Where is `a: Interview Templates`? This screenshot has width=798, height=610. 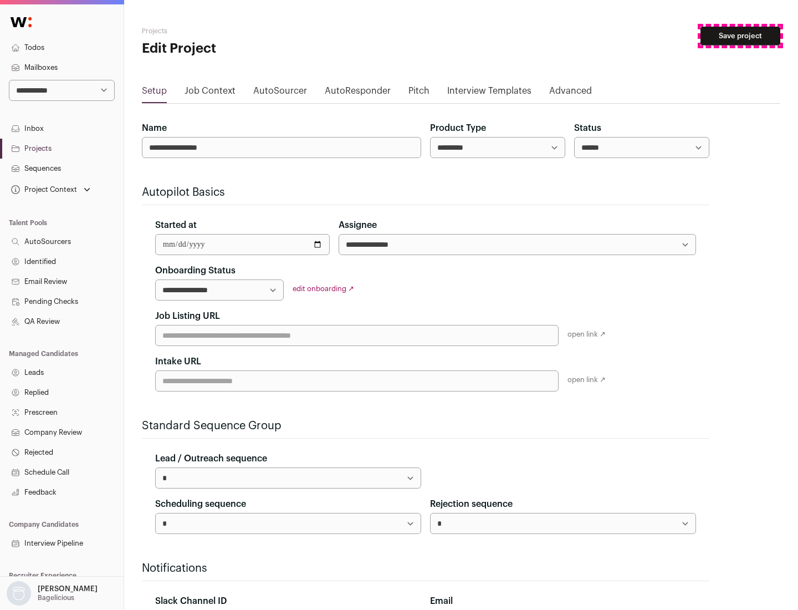 a: Interview Templates is located at coordinates (489, 93).